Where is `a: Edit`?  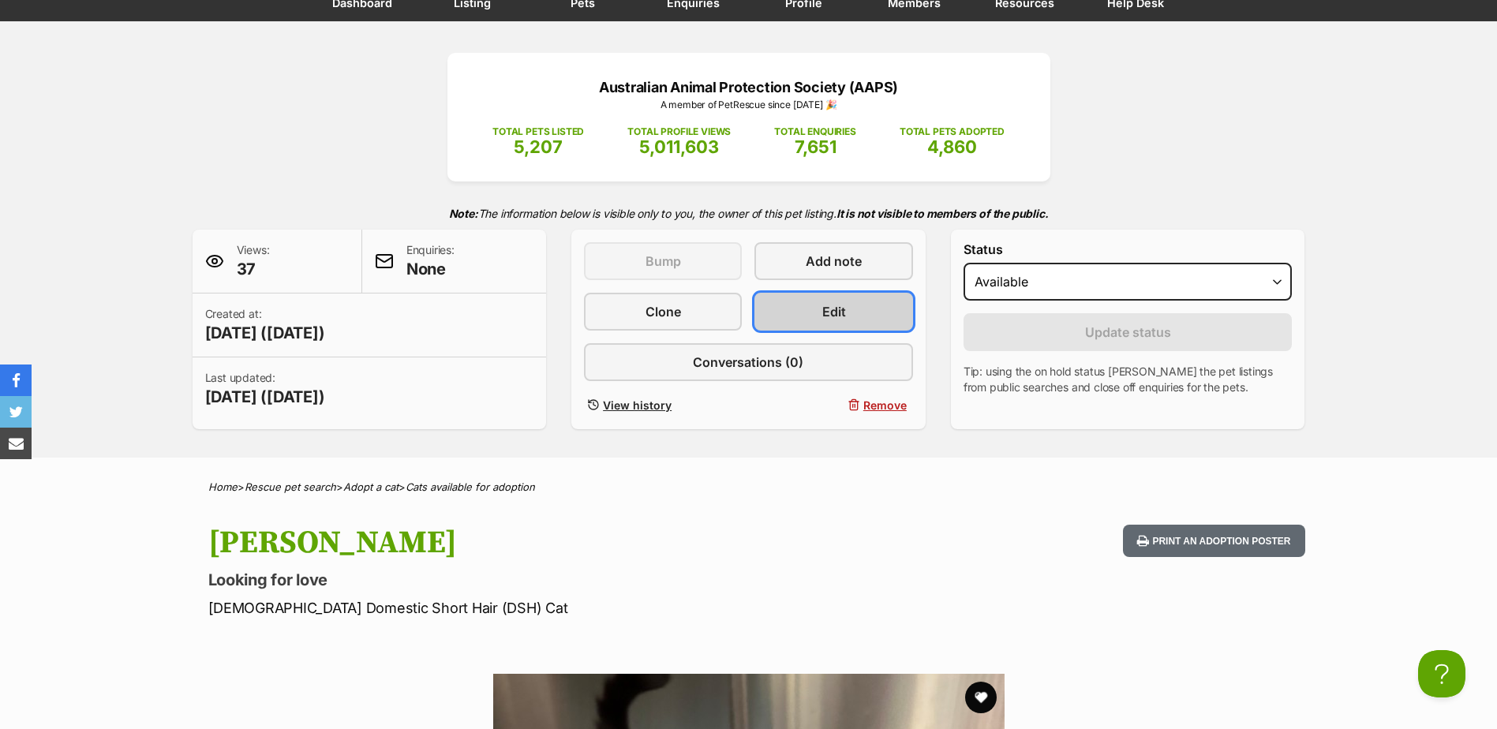
a: Edit is located at coordinates (833, 312).